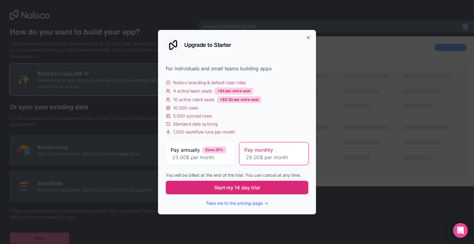  What do you see at coordinates (204, 132) in the screenshot?
I see `span: 1,000 workflow runs per month` at bounding box center [204, 132].